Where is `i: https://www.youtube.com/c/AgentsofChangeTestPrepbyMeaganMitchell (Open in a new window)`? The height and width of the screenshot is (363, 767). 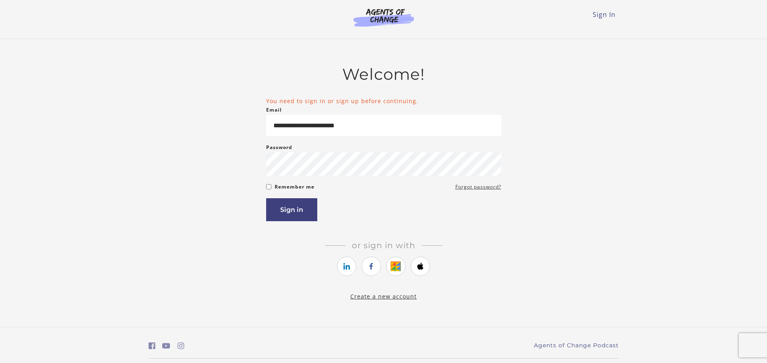
i: https://www.youtube.com/c/AgentsofChangeTestPrepbyMeaganMitchell (Open in a new window) is located at coordinates (166, 346).